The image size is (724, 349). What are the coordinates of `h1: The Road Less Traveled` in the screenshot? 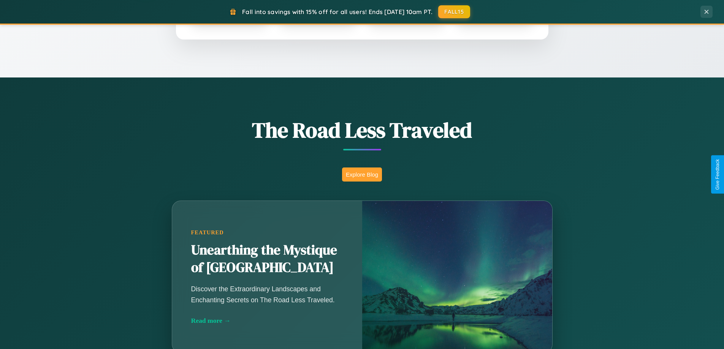 It's located at (362, 130).